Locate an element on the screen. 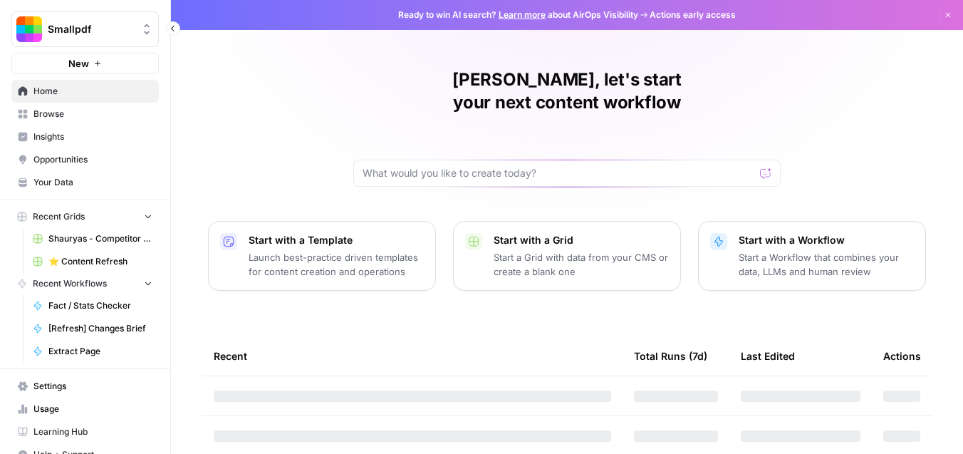  input: What would you like to create today? is located at coordinates (559, 173).